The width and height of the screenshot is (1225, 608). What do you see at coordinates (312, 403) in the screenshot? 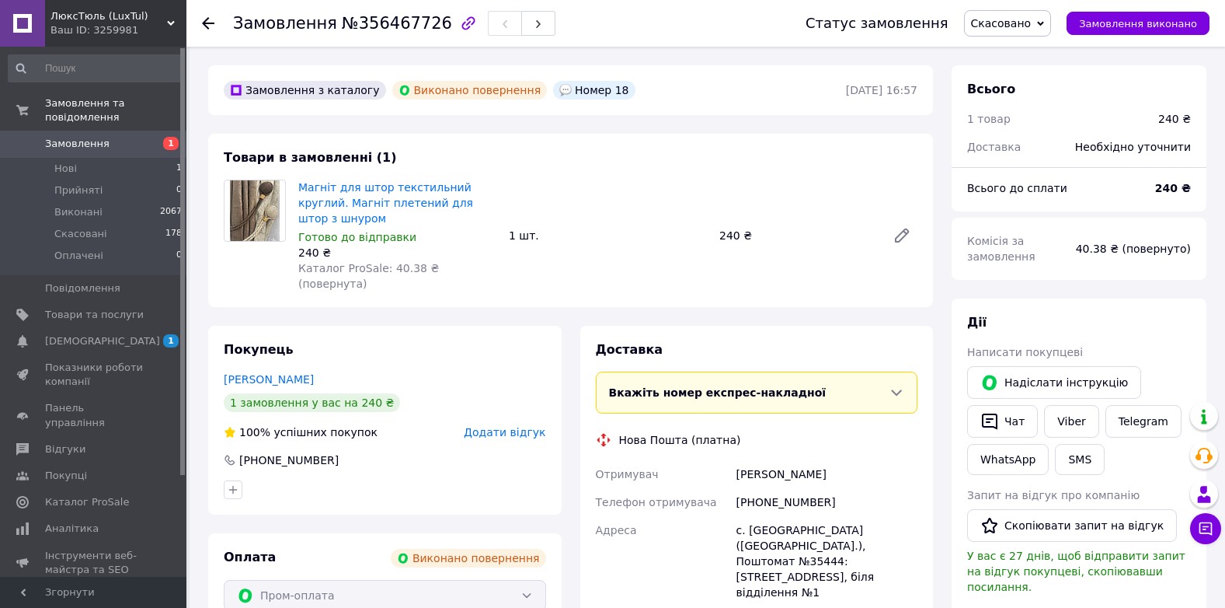
I see `div: 1 замовлення у вас на 240 ₴` at bounding box center [312, 403].